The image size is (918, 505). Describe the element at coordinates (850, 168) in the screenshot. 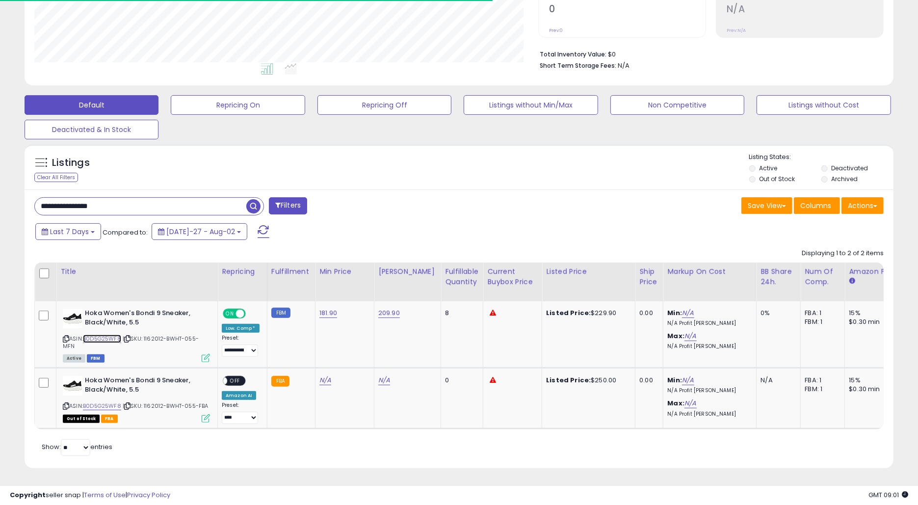

I see `label: Deactivated` at that location.